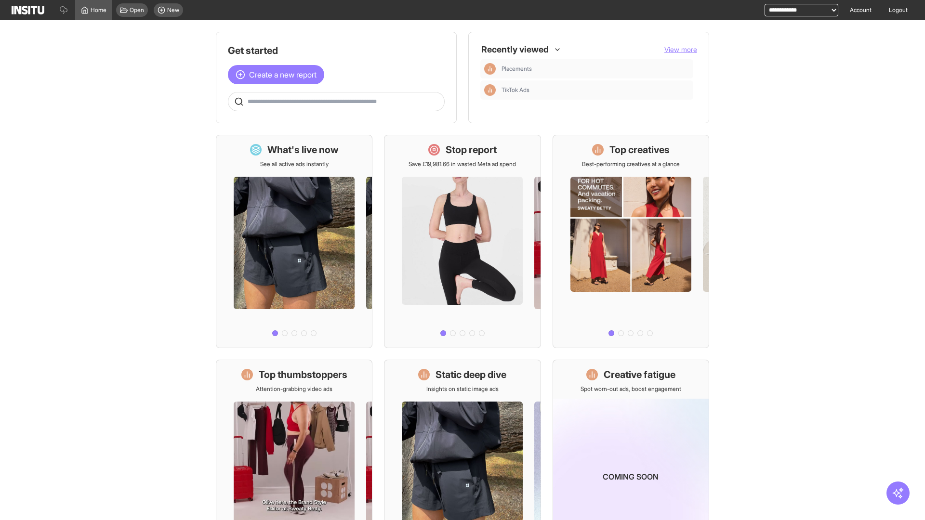  I want to click on h1: Stop report, so click(471, 150).